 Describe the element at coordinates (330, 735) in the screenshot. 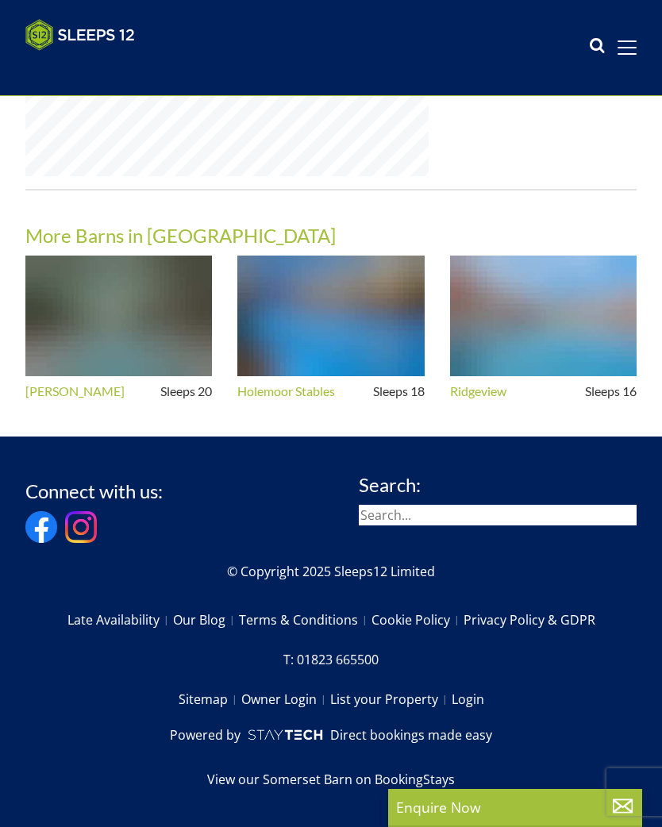

I see `a: Powered byDirect bookings made easy` at that location.